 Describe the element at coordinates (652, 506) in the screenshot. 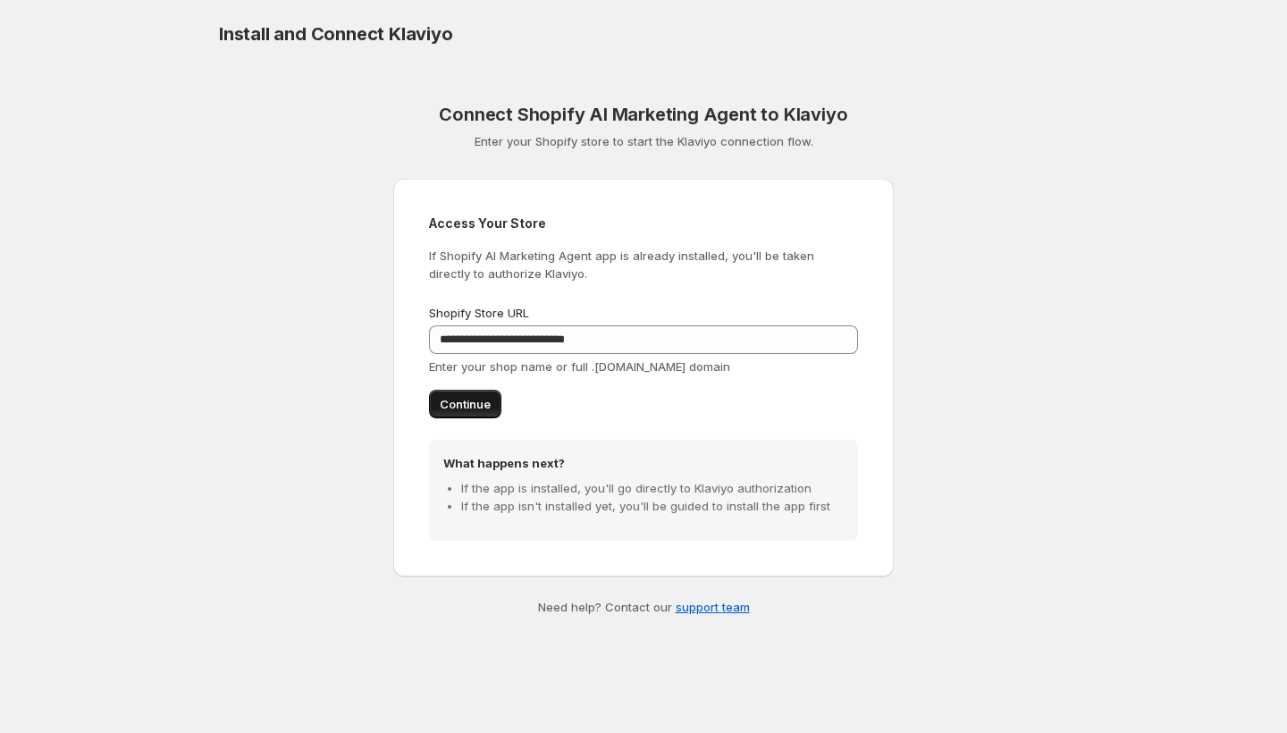

I see `li: If the app isn't installed yet, you'll be guided to install the app first` at that location.